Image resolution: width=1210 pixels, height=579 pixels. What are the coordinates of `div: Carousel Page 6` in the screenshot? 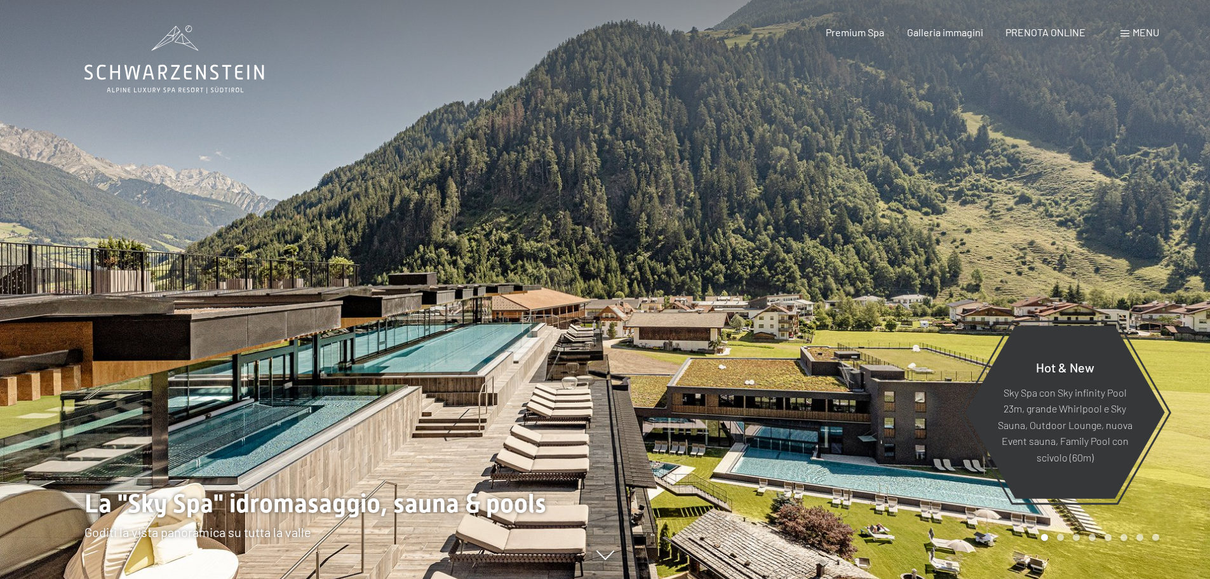 It's located at (1124, 537).